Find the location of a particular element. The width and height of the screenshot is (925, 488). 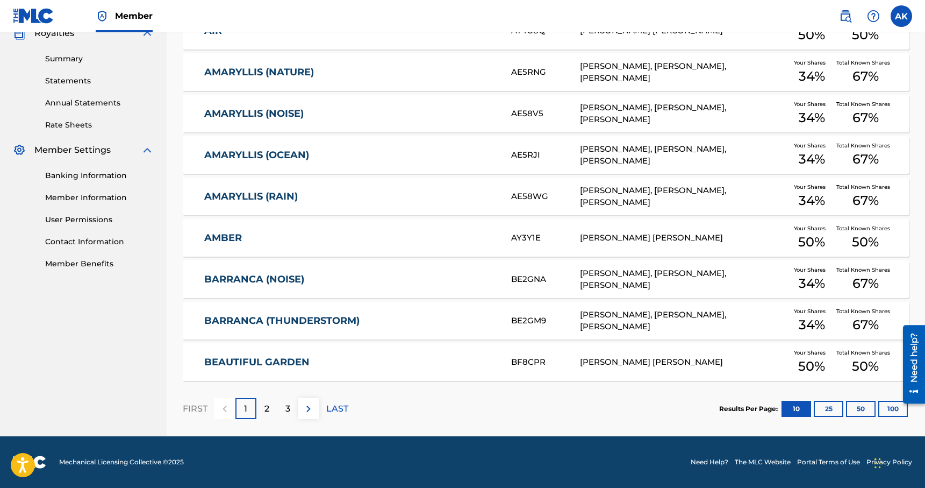

a: BARRANCA (THUNDERSTORM) is located at coordinates (351, 320).